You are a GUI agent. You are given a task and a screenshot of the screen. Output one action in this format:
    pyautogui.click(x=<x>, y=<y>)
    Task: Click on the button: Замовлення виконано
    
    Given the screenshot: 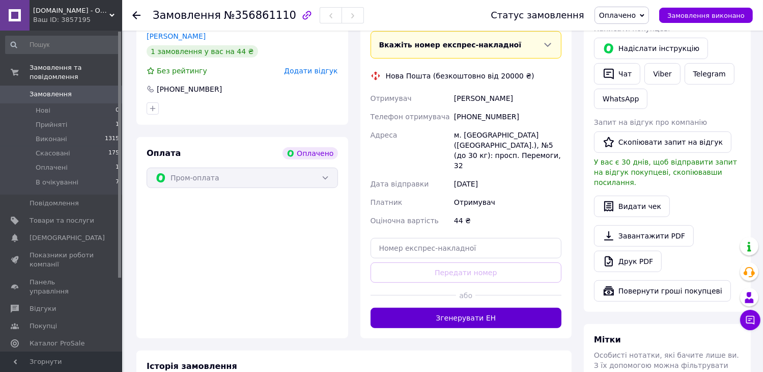 What is the action you would take?
    pyautogui.click(x=706, y=15)
    